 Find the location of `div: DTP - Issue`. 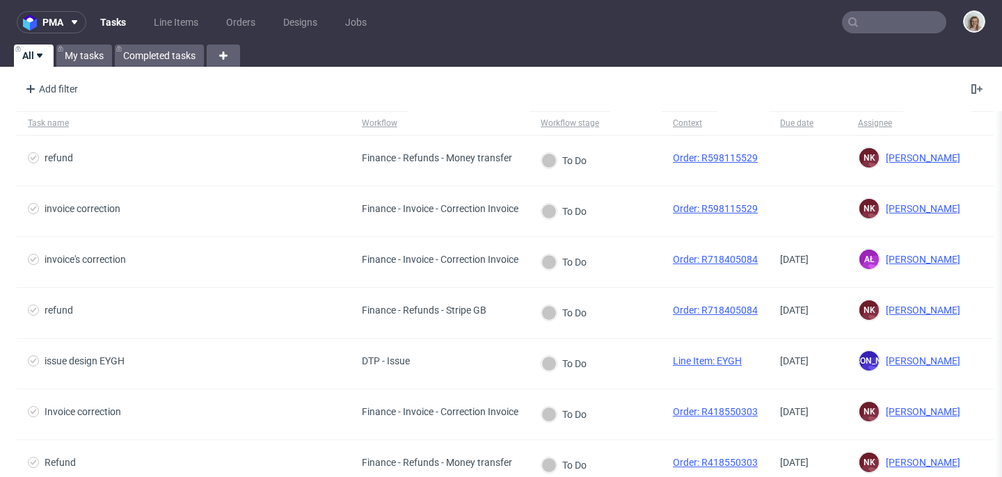

div: DTP - Issue is located at coordinates (386, 361).